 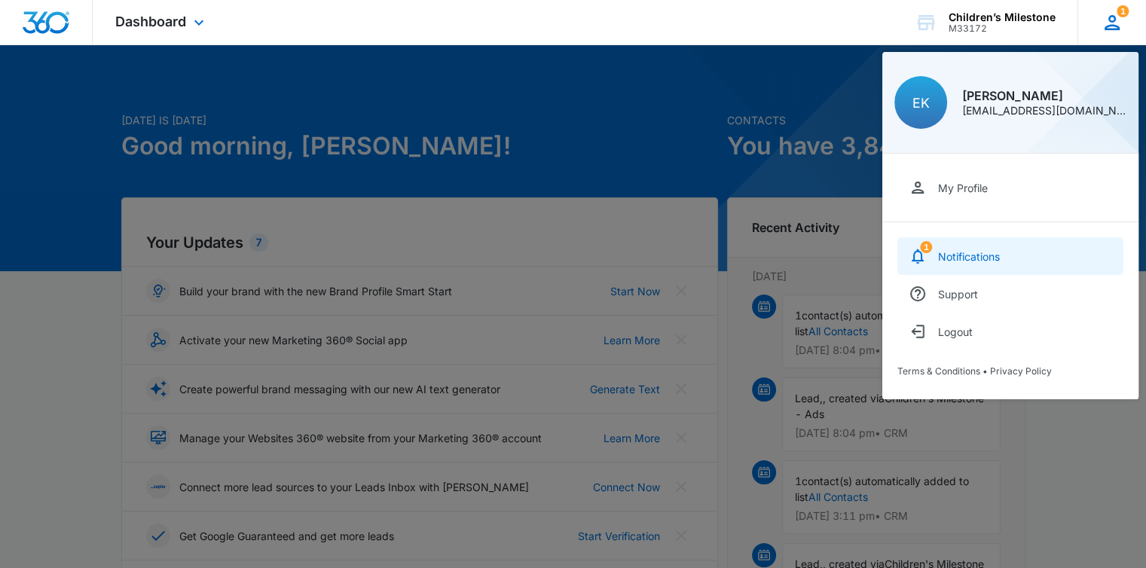 What do you see at coordinates (1010, 331) in the screenshot?
I see `button: Logout` at bounding box center [1010, 331].